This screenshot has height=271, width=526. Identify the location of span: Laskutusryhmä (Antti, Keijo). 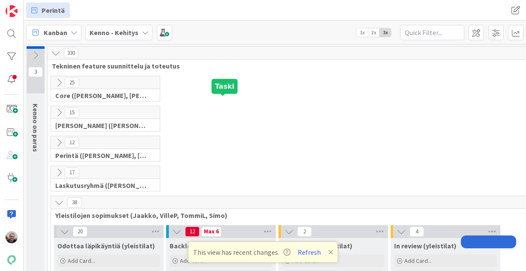
(102, 185).